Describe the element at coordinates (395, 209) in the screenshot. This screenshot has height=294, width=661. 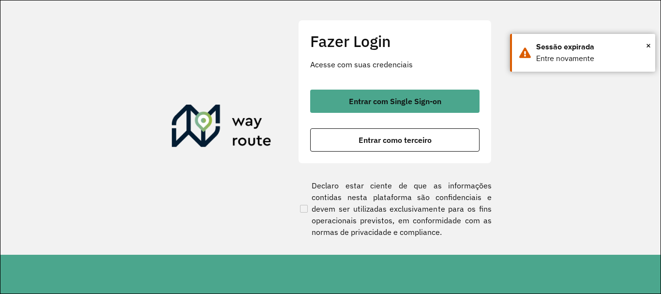
I see `label: Declaro estar ciente de que as informações contidas nesta plataforma são confidenciais e devem se...` at that location.